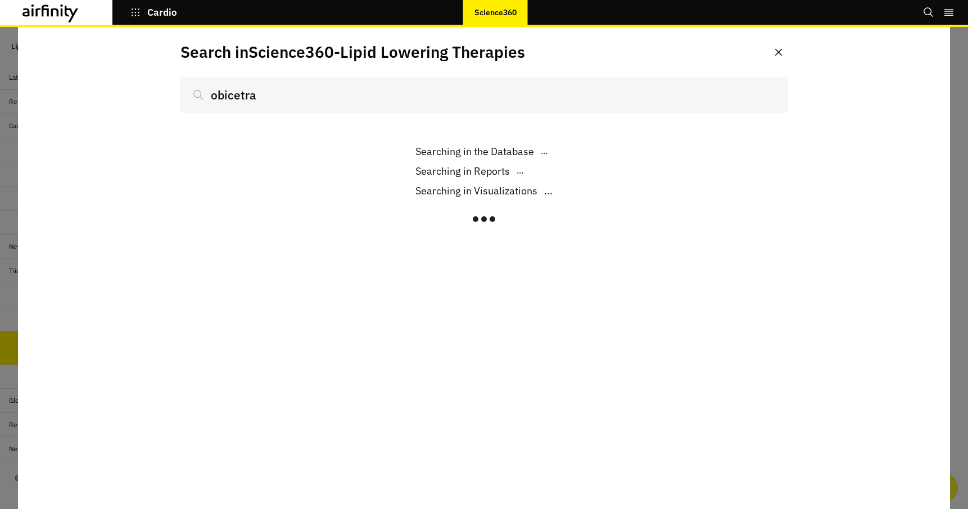  What do you see at coordinates (162, 12) in the screenshot?
I see `p: Cardio` at bounding box center [162, 12].